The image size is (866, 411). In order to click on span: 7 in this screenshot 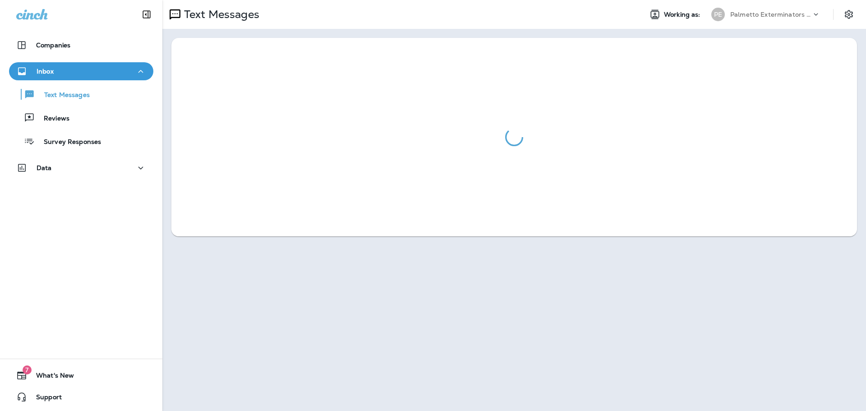, I will do `click(27, 370)`.